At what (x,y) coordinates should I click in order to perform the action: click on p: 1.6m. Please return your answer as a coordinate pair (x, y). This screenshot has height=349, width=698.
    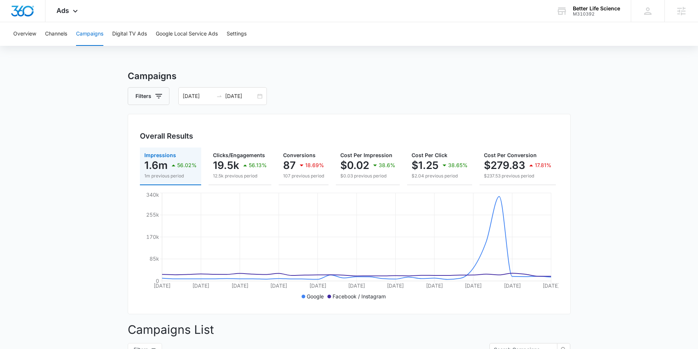
    Looking at the image, I should click on (156, 165).